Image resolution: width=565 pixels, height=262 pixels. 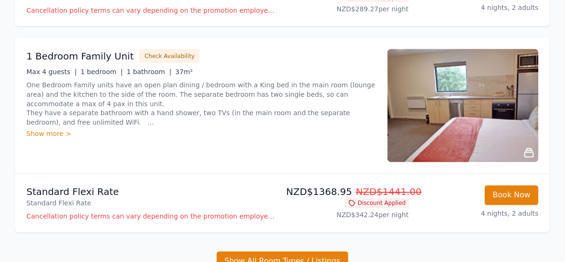 I want to click on button: Check Availability, so click(x=169, y=56).